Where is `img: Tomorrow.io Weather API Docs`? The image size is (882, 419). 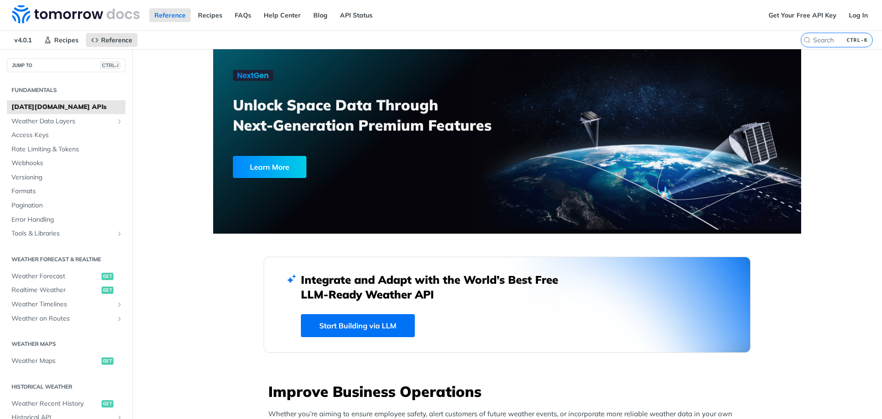 img: Tomorrow.io Weather API Docs is located at coordinates (76, 14).